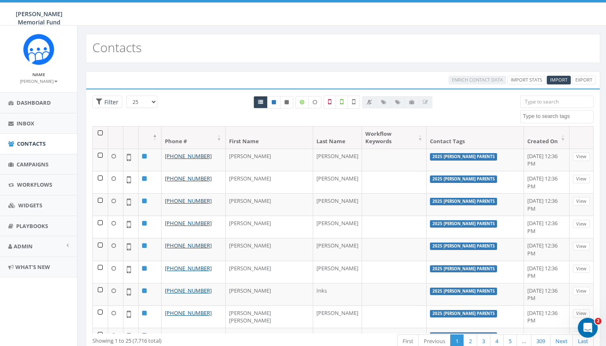  I want to click on th: Contact Tags, so click(475, 138).